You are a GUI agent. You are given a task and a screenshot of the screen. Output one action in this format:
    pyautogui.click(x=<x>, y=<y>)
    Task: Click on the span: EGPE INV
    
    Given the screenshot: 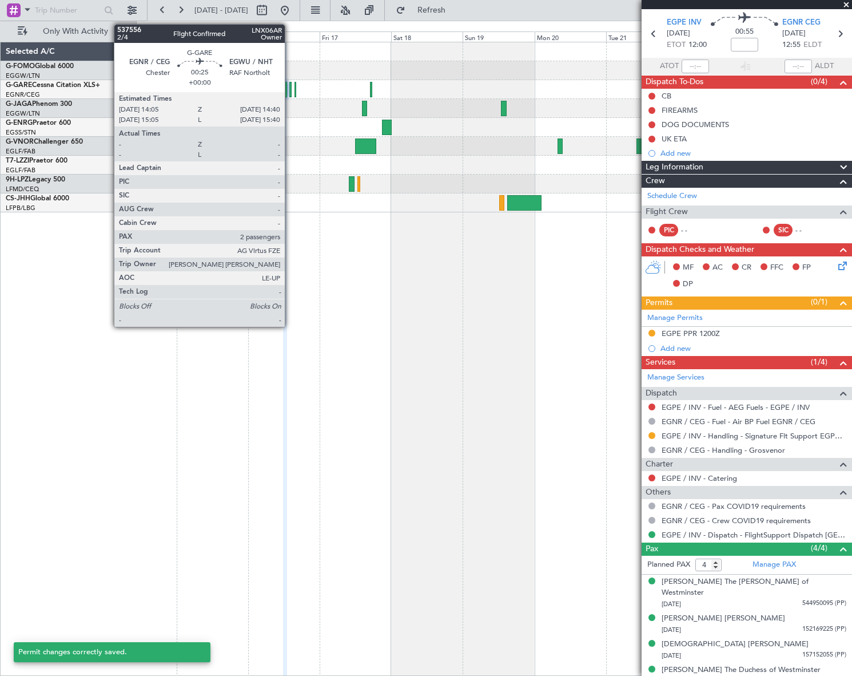 What is the action you would take?
    pyautogui.click(x=684, y=23)
    